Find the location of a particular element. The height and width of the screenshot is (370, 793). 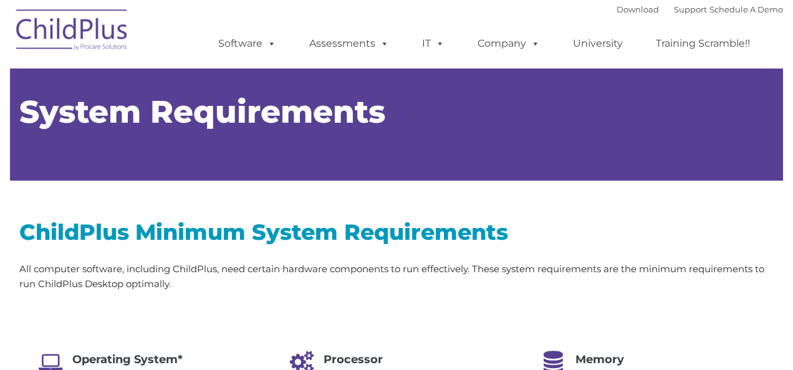

span: System Requirements is located at coordinates (202, 112).